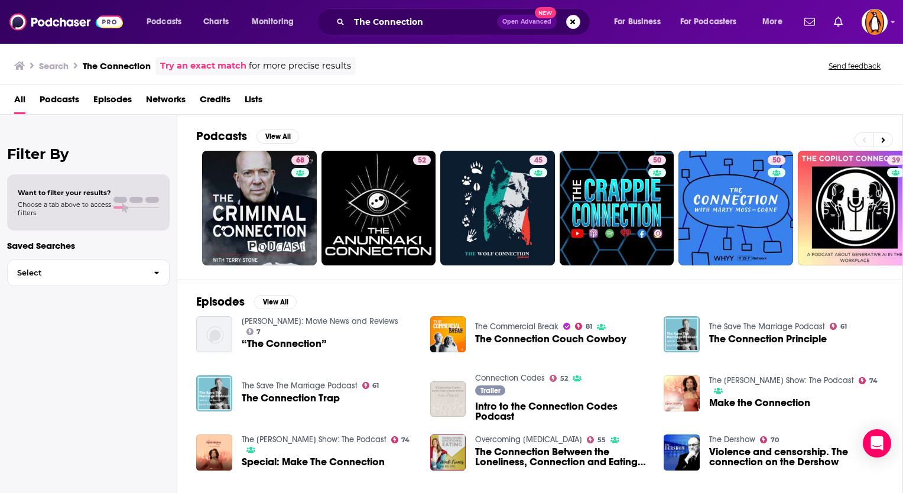 The height and width of the screenshot is (493, 903). I want to click on a: Overcoming Emotional Eating, so click(528, 439).